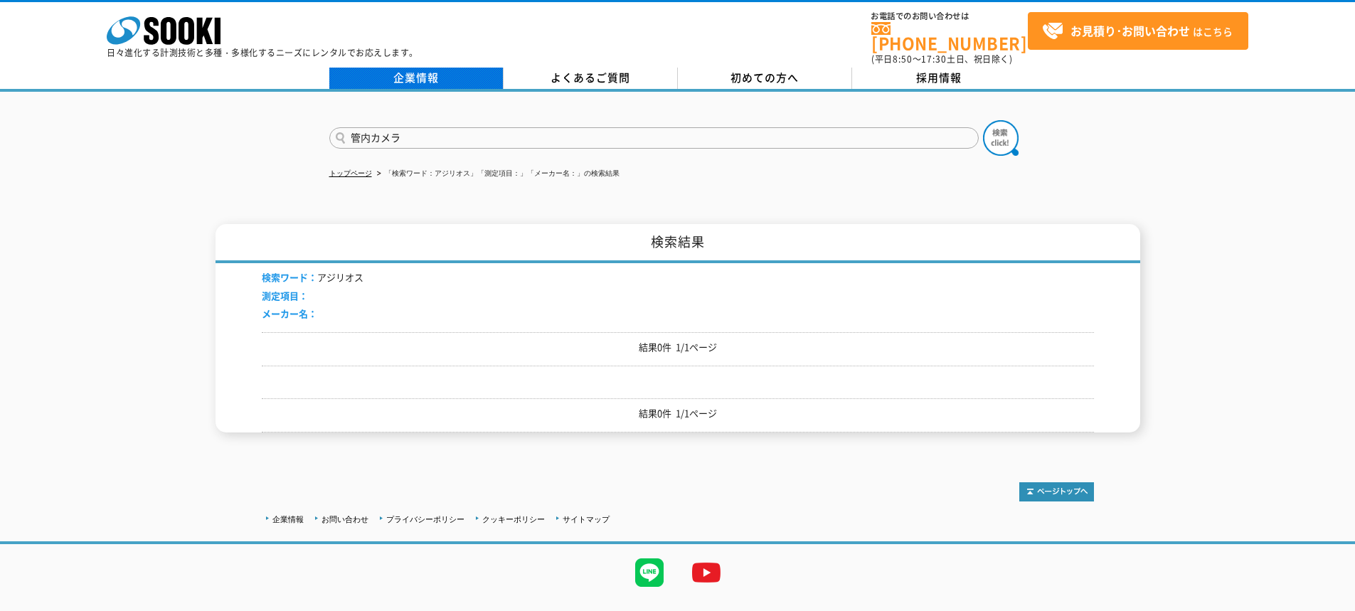 The width and height of the screenshot is (1355, 611). I want to click on span: お電話でのお問い合わせは, so click(950, 16).